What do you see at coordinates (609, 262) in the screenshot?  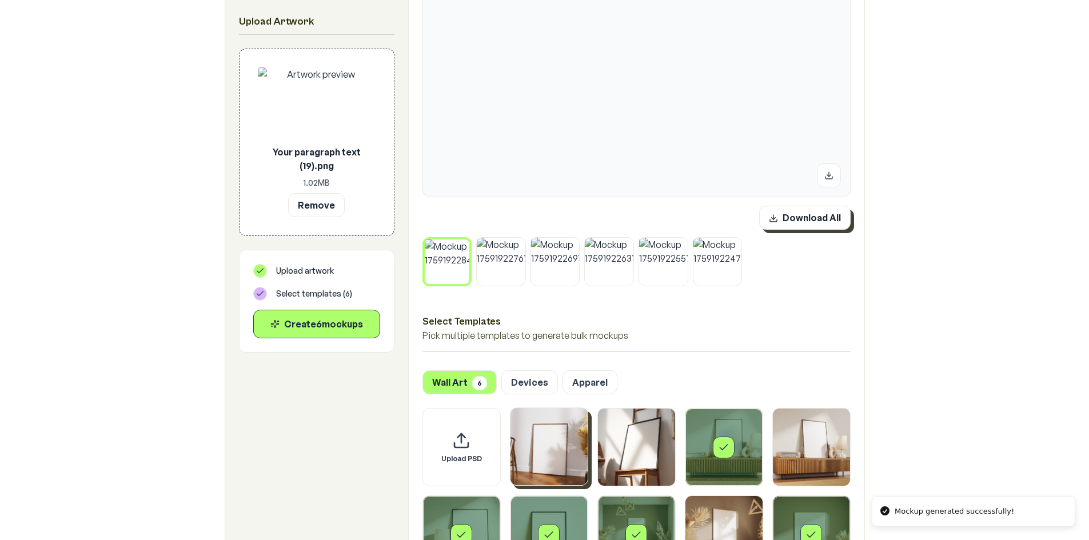 I see `img: Mockup 1759192263174` at bounding box center [609, 262].